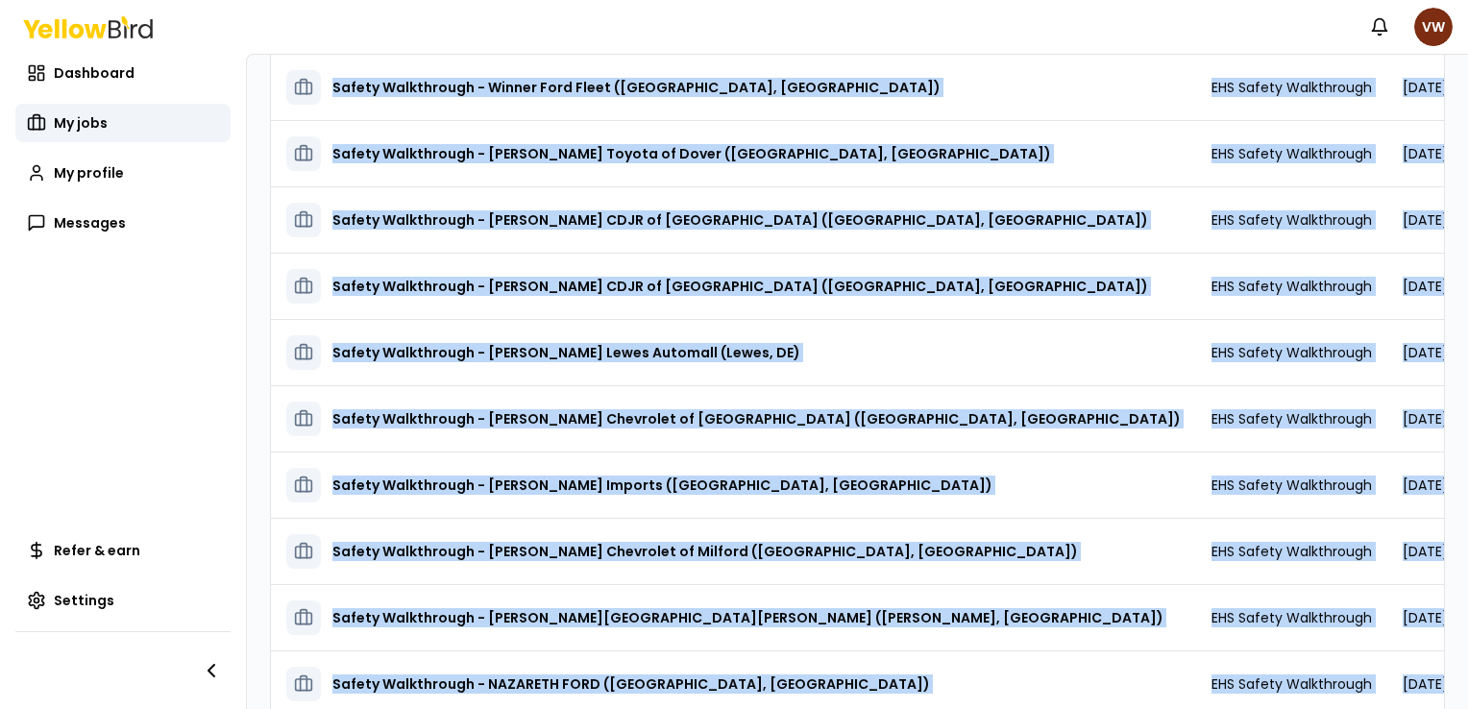 This screenshot has width=1468, height=709. I want to click on span: Messages, so click(89, 223).